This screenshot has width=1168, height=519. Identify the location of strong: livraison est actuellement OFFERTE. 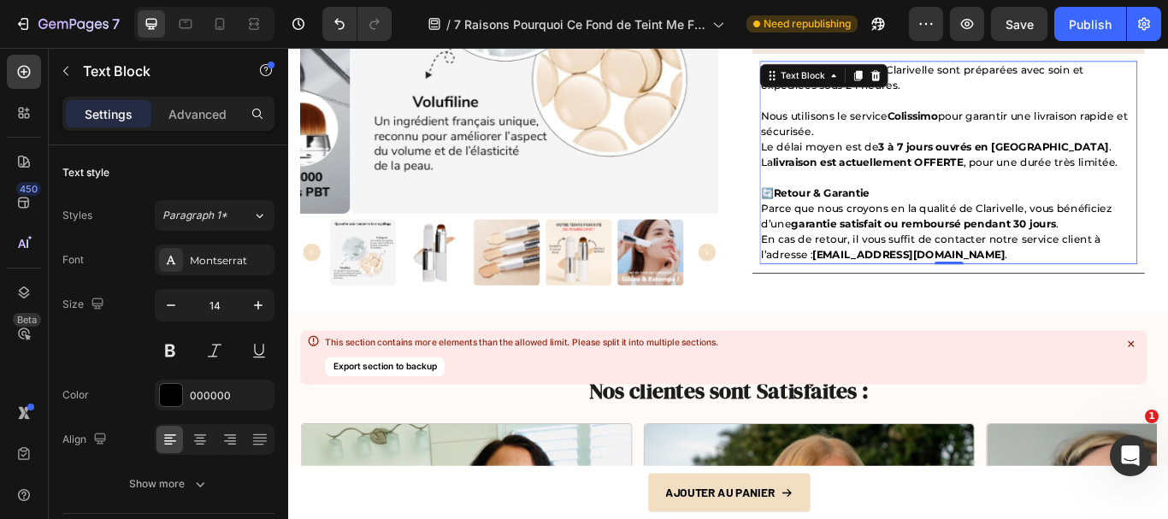
(676, 133).